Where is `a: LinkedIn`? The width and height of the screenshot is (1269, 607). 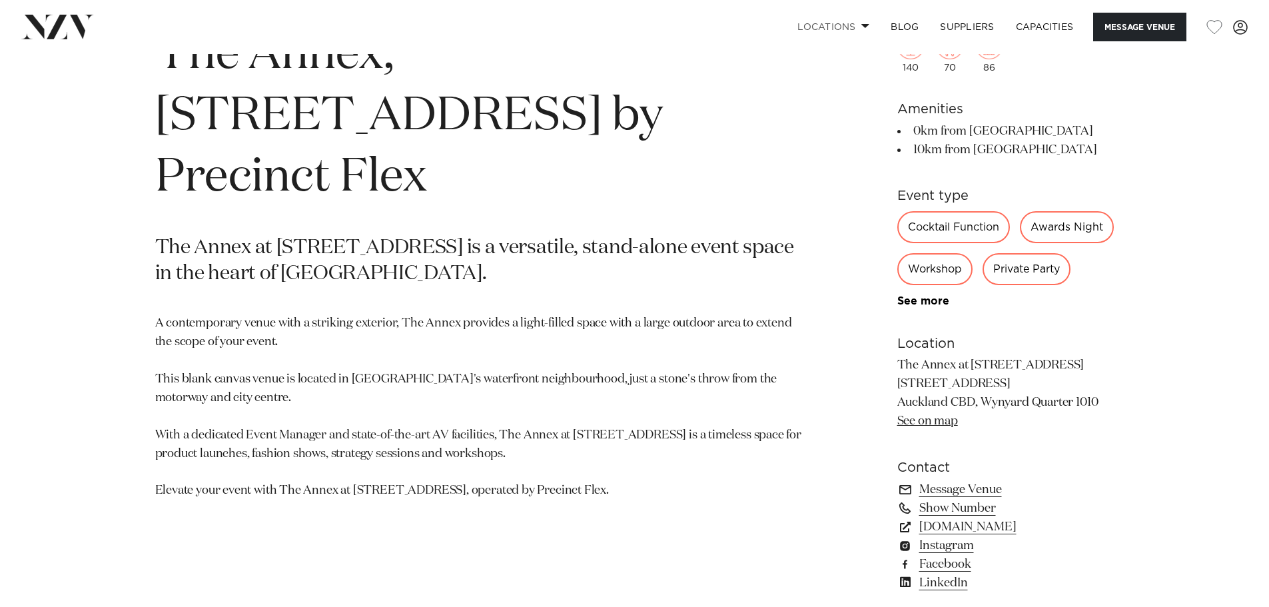
a: LinkedIn is located at coordinates (1006, 583).